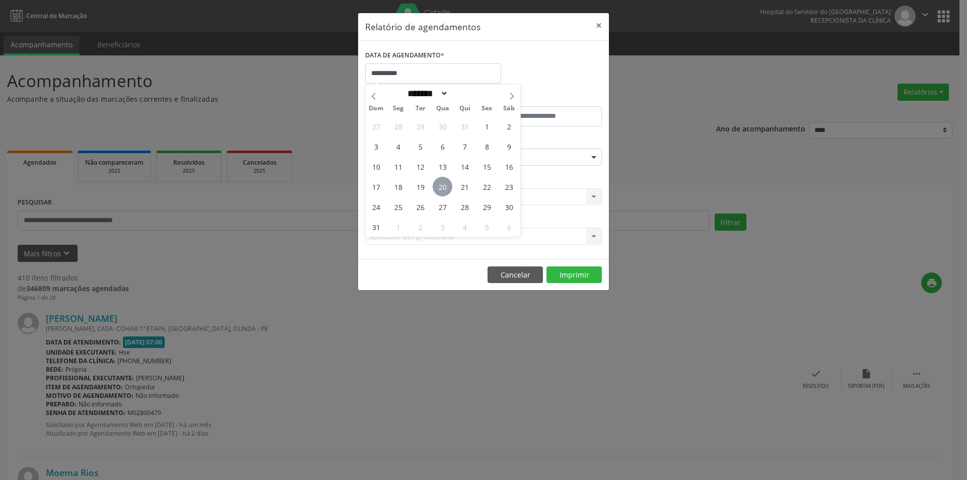  Describe the element at coordinates (464, 186) in the screenshot. I see `span: Agosto 21, 2025` at that location.